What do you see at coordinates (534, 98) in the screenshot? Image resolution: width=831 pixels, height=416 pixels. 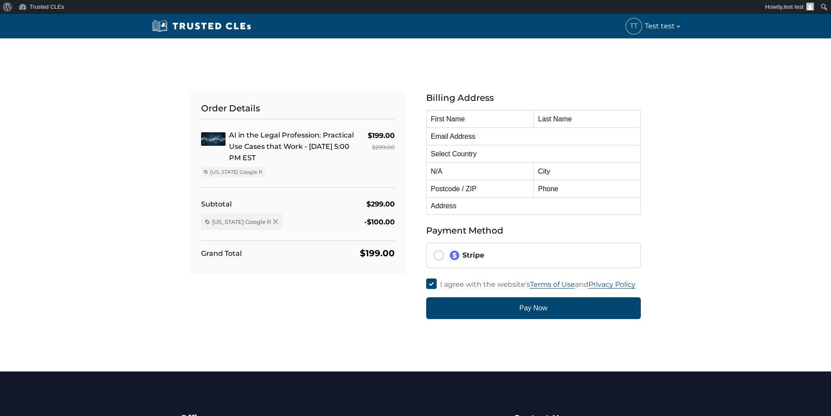 I see `h5: Billing Address` at bounding box center [534, 98].